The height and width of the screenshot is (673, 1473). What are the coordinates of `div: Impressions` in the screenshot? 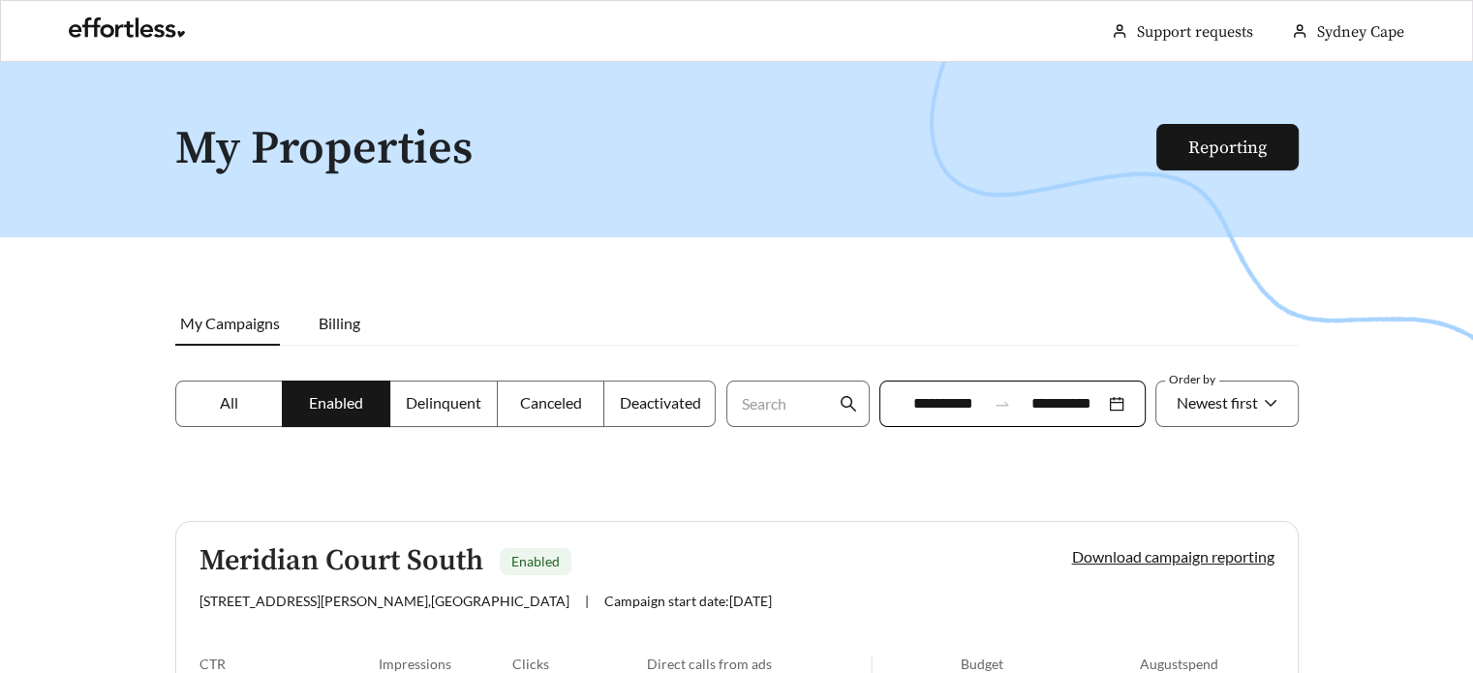 It's located at (446, 663).